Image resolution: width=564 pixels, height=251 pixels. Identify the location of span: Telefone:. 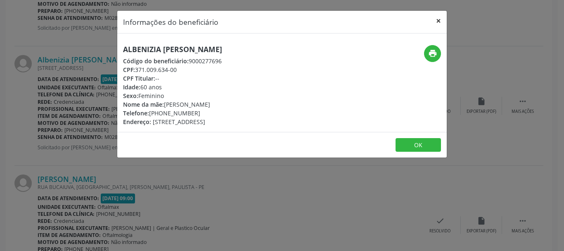
(136, 113).